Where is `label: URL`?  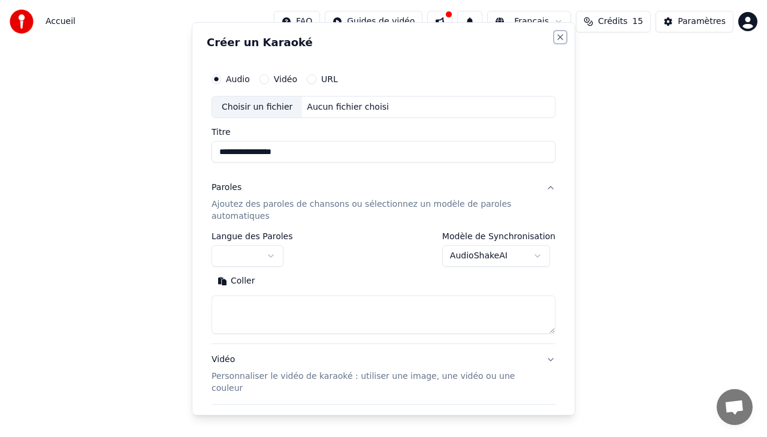
label: URL is located at coordinates (329, 78).